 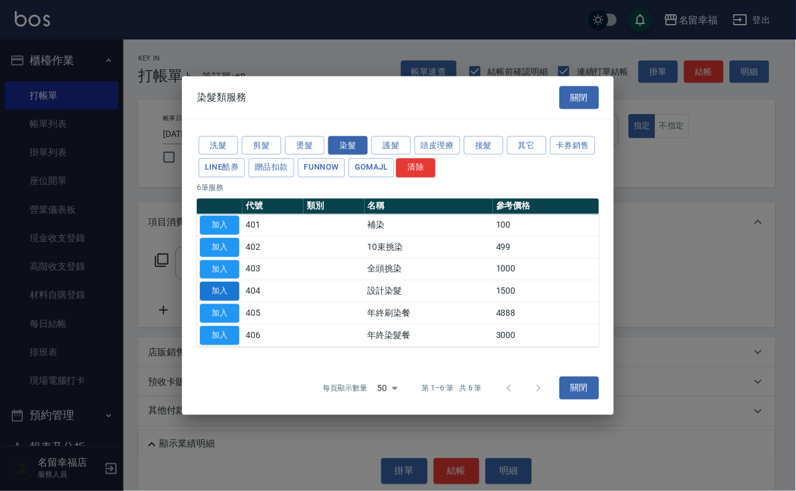 What do you see at coordinates (573, 145) in the screenshot?
I see `button: 卡券銷售` at bounding box center [573, 145].